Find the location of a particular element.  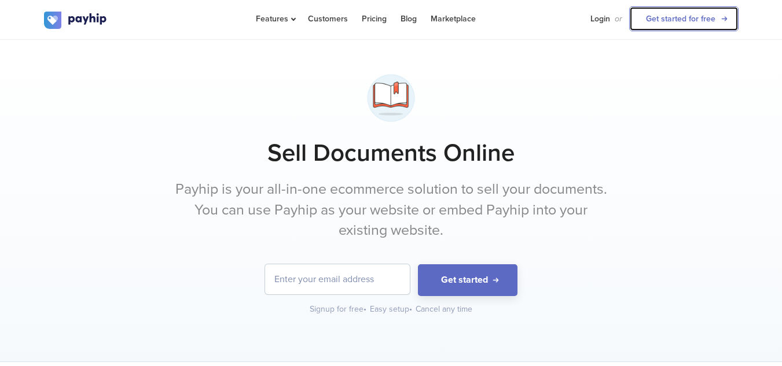

div: Cancel any time is located at coordinates (444, 310).